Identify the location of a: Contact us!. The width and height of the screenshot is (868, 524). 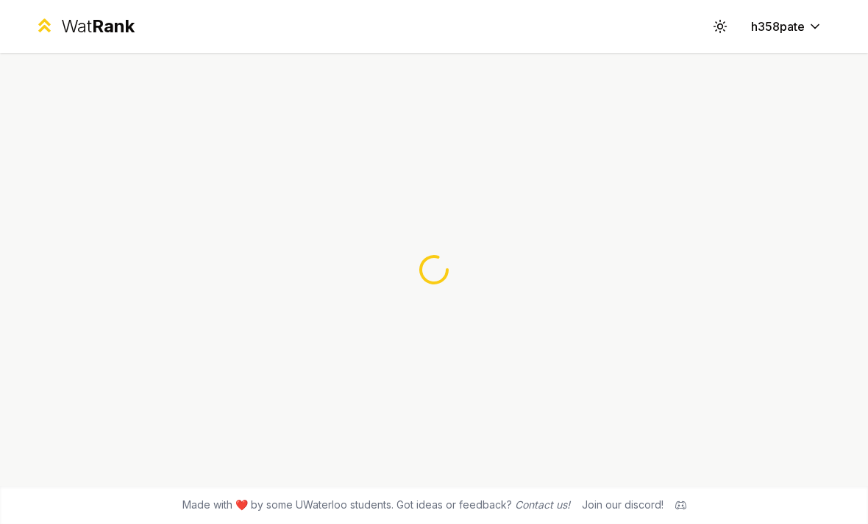
(542, 504).